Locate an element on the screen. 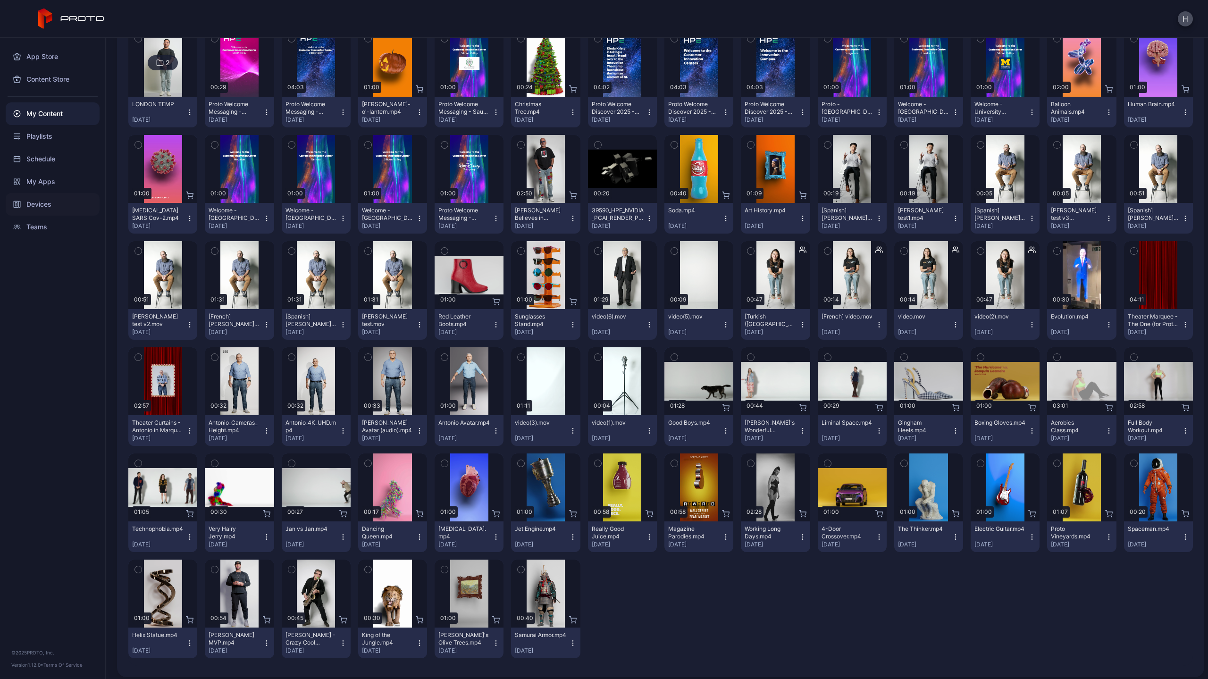  div: Theater Marquee - The One (for Proto) (Verticle 4K) (2160 x 3841.mp4 is located at coordinates (1153, 320).